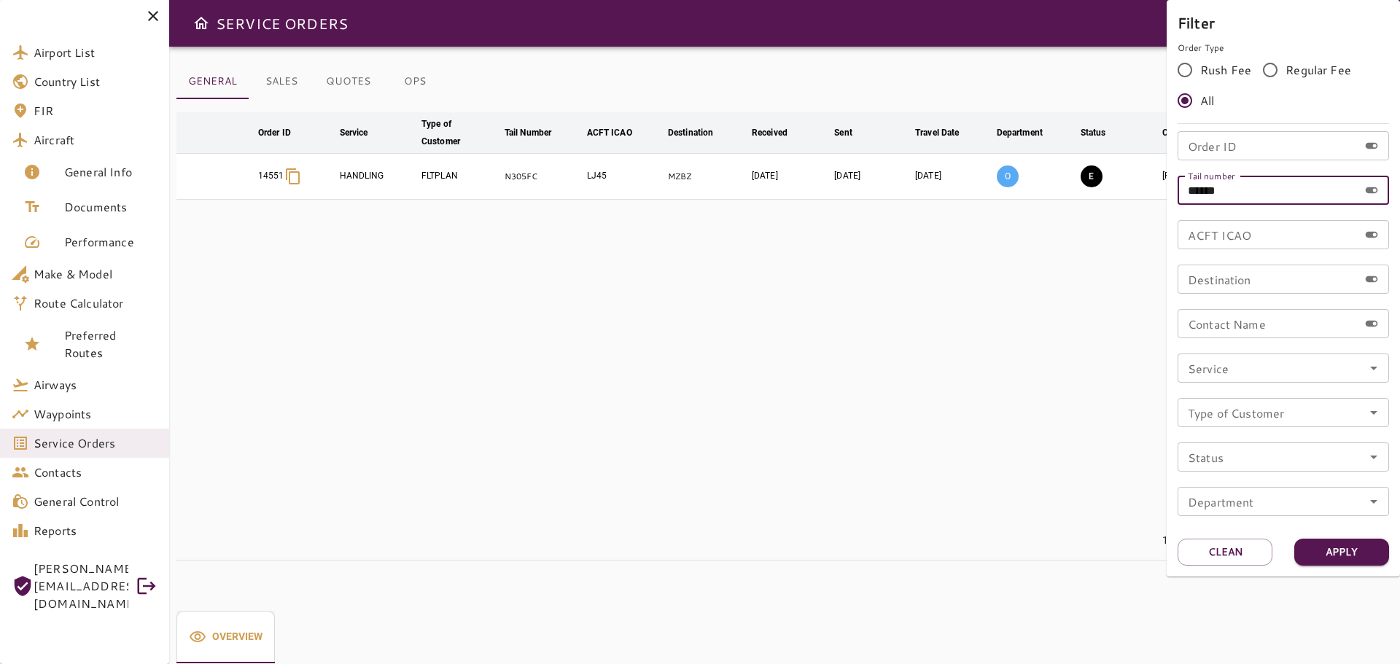 The height and width of the screenshot is (664, 1400). Describe the element at coordinates (1207, 101) in the screenshot. I see `span: All` at that location.